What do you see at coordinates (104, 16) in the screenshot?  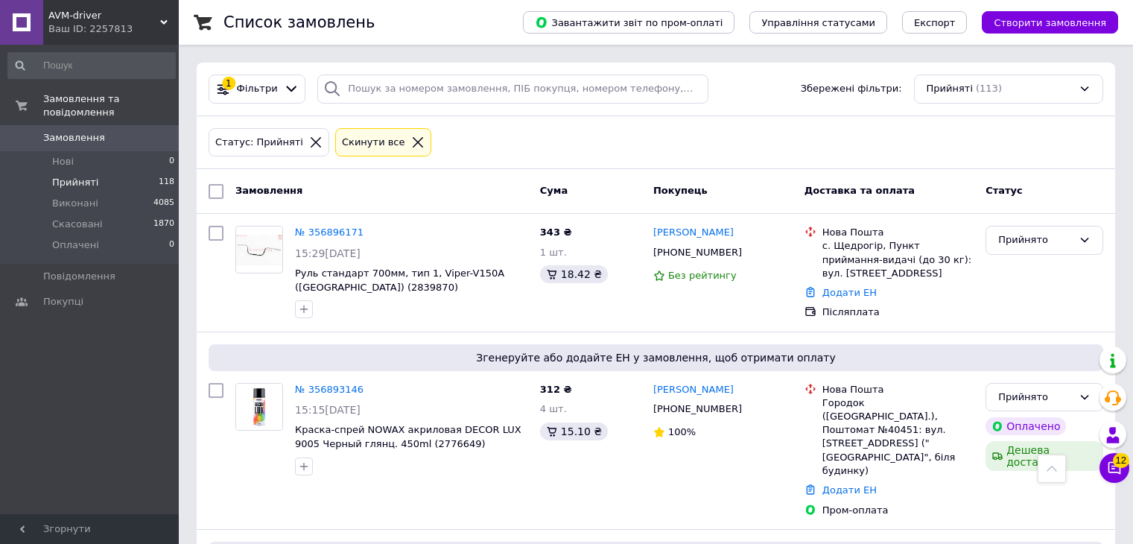 I see `span: AVM-driver` at bounding box center [104, 16].